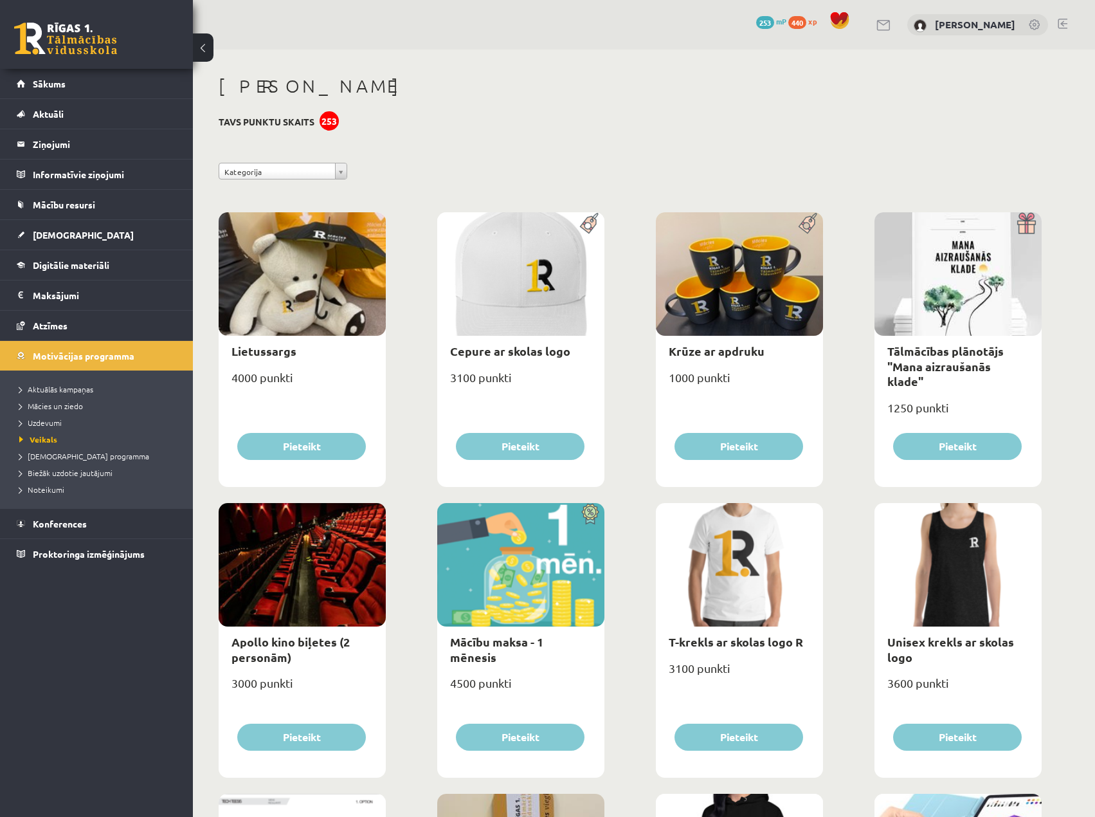 The image size is (1095, 817). I want to click on a: Ziņojumi, so click(96, 144).